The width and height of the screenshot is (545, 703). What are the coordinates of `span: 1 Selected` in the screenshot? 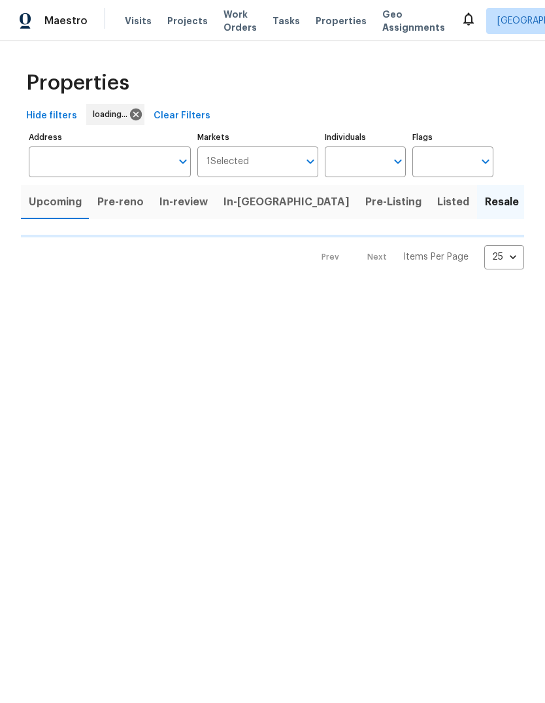 It's located at (227, 161).